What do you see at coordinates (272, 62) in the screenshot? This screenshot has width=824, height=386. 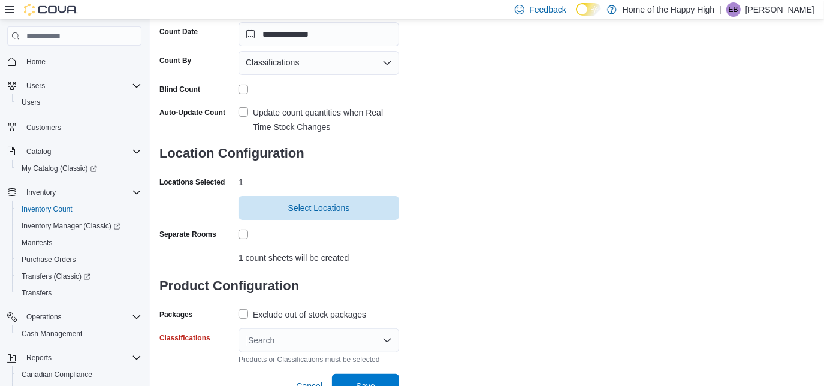 I see `span: Classifications` at bounding box center [272, 62].